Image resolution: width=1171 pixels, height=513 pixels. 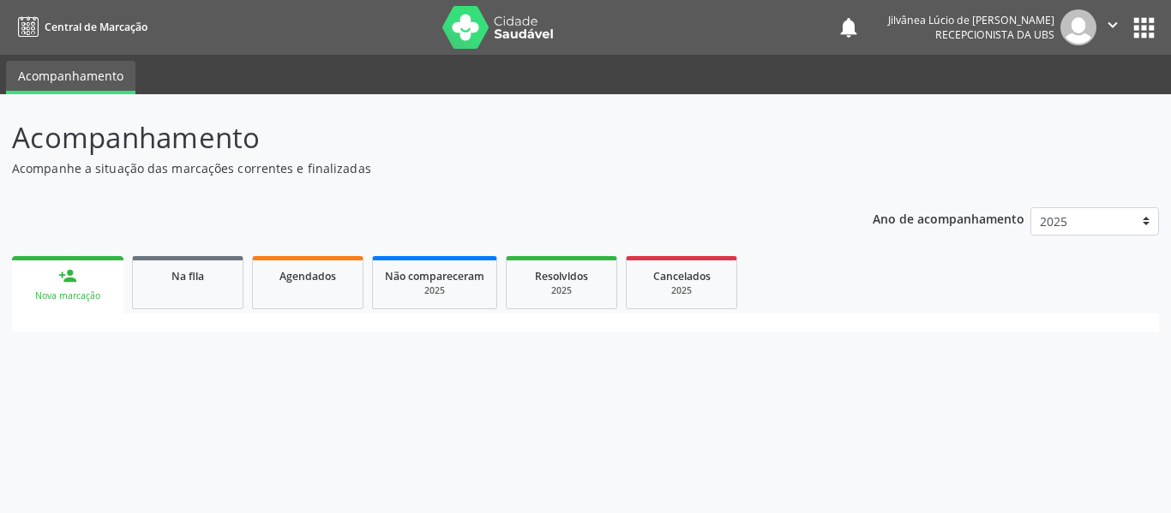 What do you see at coordinates (434, 276) in the screenshot?
I see `span: Não compareceram` at bounding box center [434, 276].